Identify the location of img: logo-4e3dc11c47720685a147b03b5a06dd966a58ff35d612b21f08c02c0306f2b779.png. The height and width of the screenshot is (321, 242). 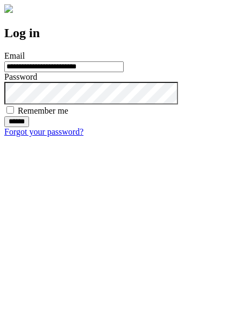
(9, 9).